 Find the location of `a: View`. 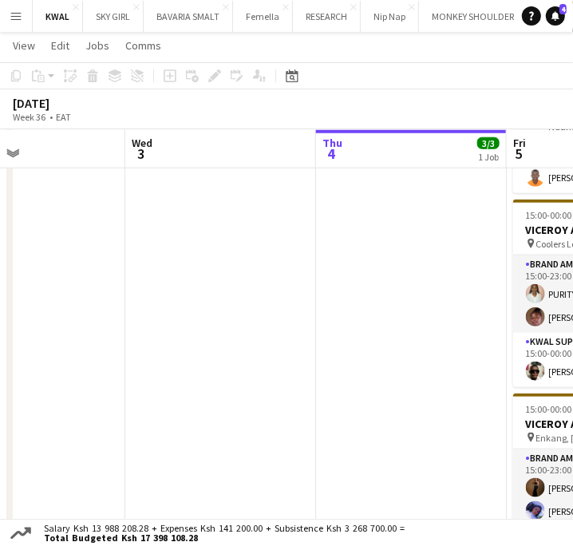

a: View is located at coordinates (24, 45).